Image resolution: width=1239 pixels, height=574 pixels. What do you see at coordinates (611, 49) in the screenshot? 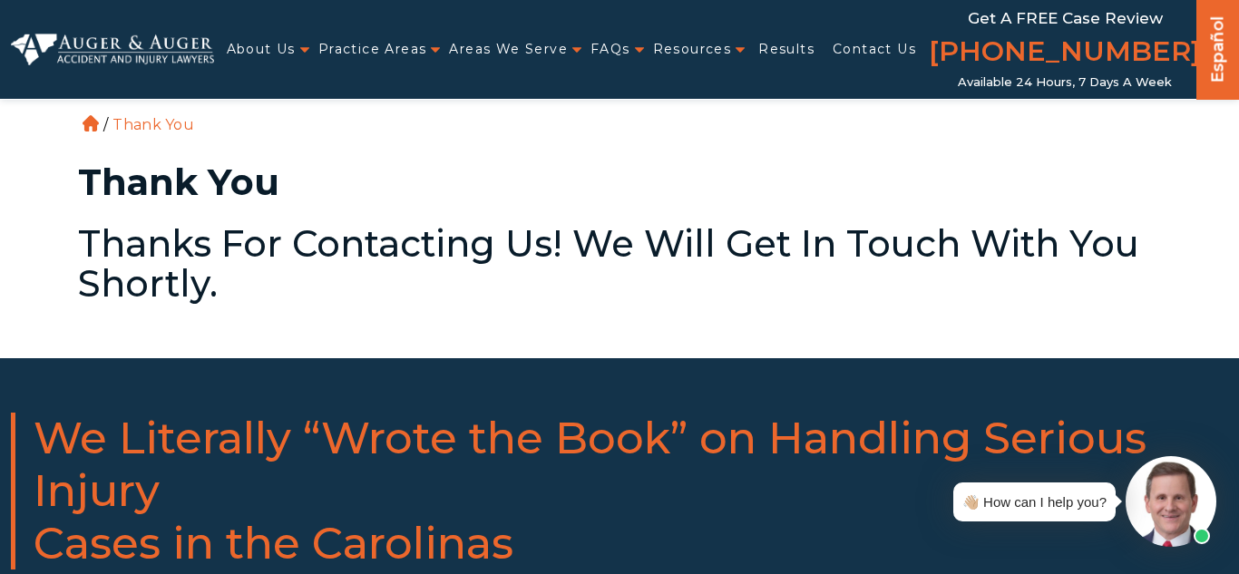
I see `a: FAQs` at bounding box center [611, 49].